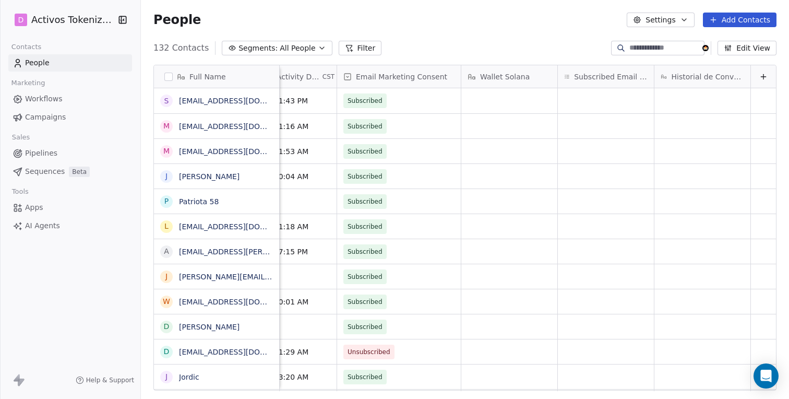 The height and width of the screenshot is (399, 789). Describe the element at coordinates (166, 351) in the screenshot. I see `div: d` at that location.